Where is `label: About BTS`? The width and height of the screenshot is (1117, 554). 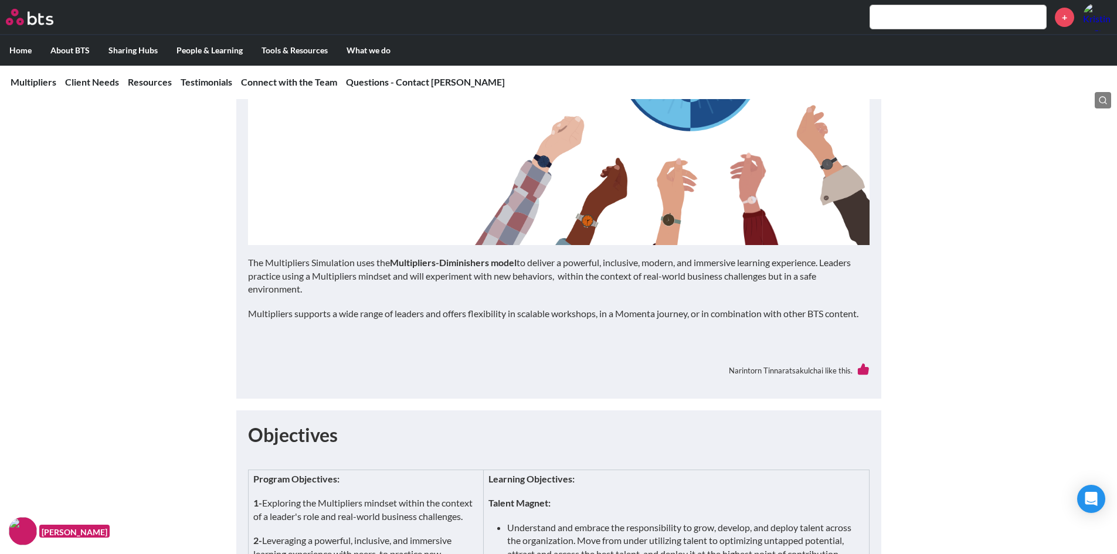 label: About BTS is located at coordinates (70, 50).